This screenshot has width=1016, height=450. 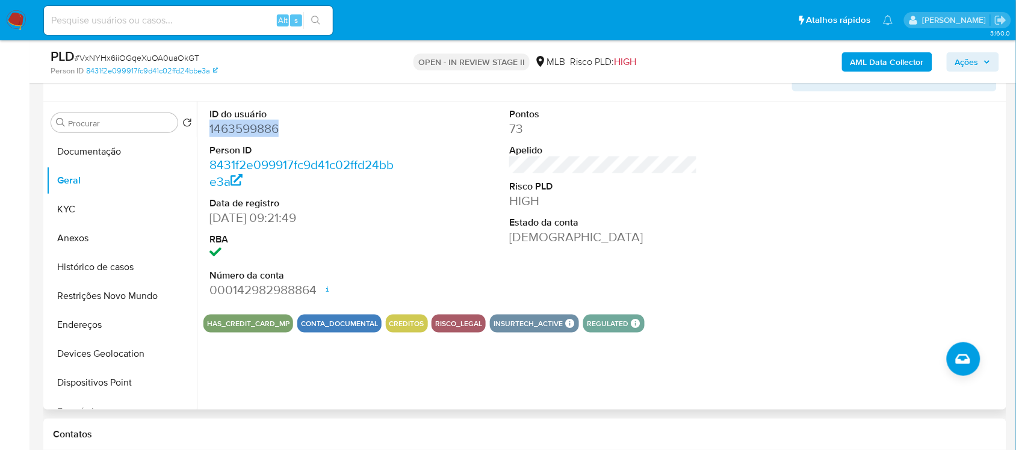 I want to click on dt: Apelido, so click(x=603, y=151).